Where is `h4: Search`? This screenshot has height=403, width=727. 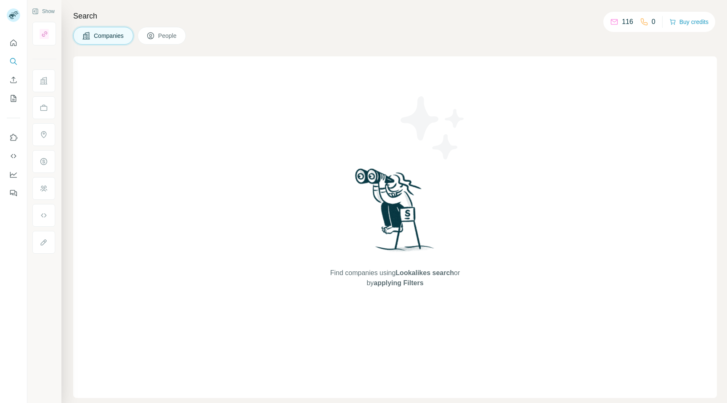
h4: Search is located at coordinates (395, 16).